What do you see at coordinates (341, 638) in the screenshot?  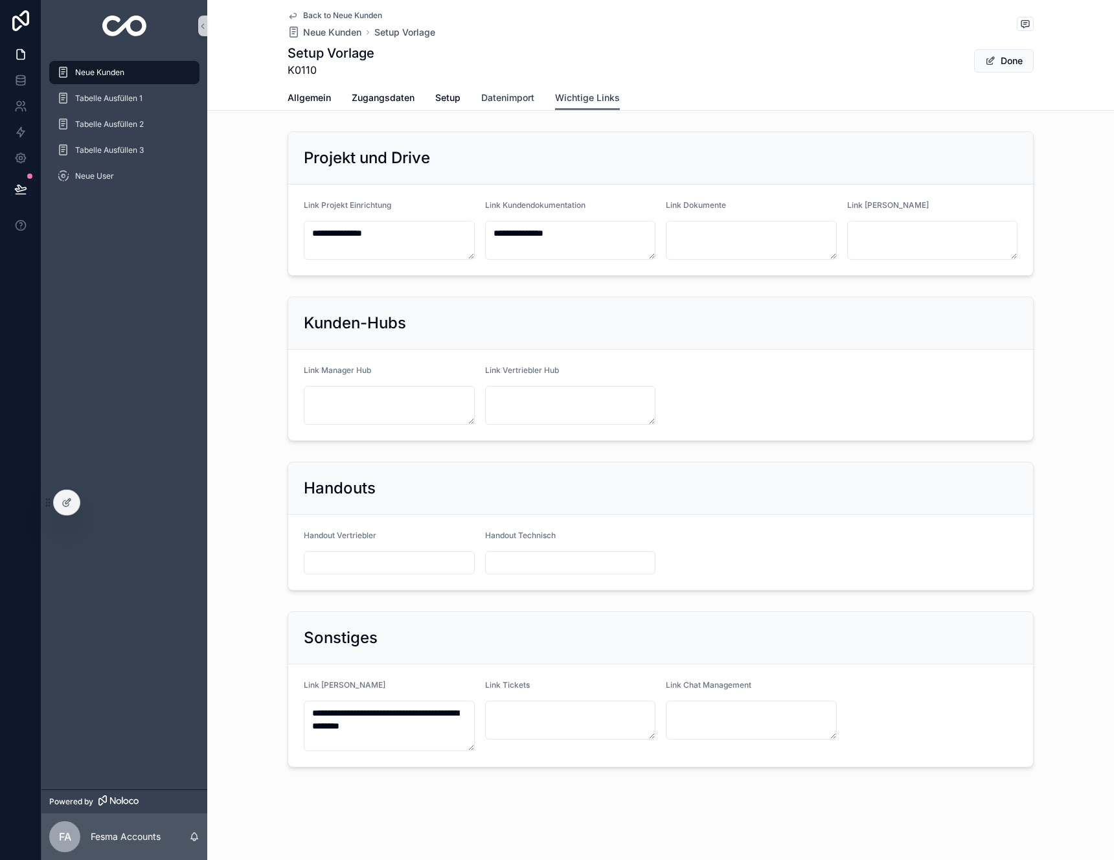 I see `h2: Sonstiges` at bounding box center [341, 638].